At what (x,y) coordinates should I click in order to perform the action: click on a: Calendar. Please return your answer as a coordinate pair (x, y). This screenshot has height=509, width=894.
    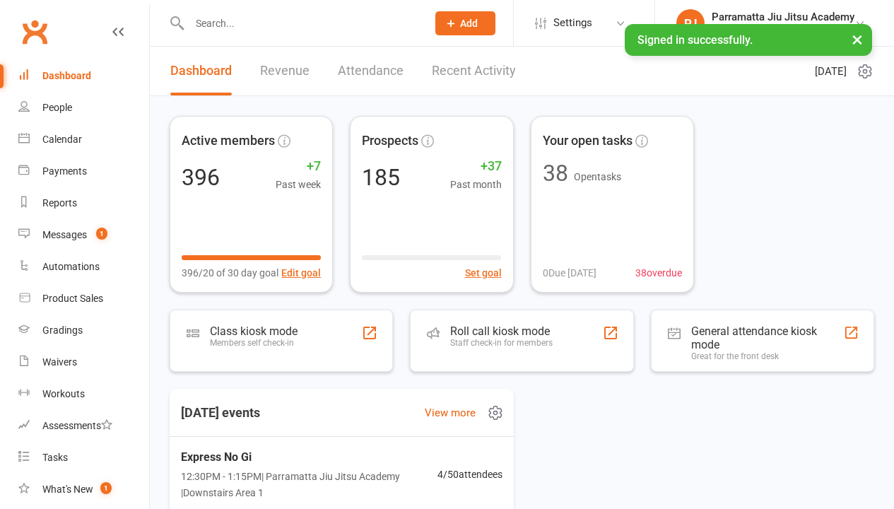
    Looking at the image, I should click on (83, 139).